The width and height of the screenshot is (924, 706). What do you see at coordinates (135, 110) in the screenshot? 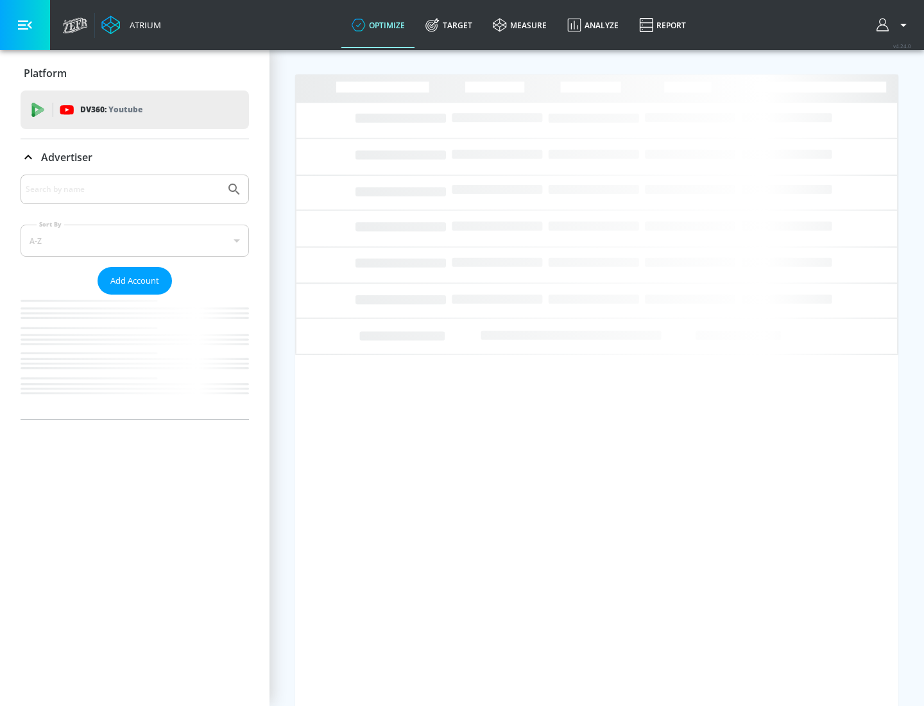
I see `div: DV360: Youtube` at bounding box center [135, 110].